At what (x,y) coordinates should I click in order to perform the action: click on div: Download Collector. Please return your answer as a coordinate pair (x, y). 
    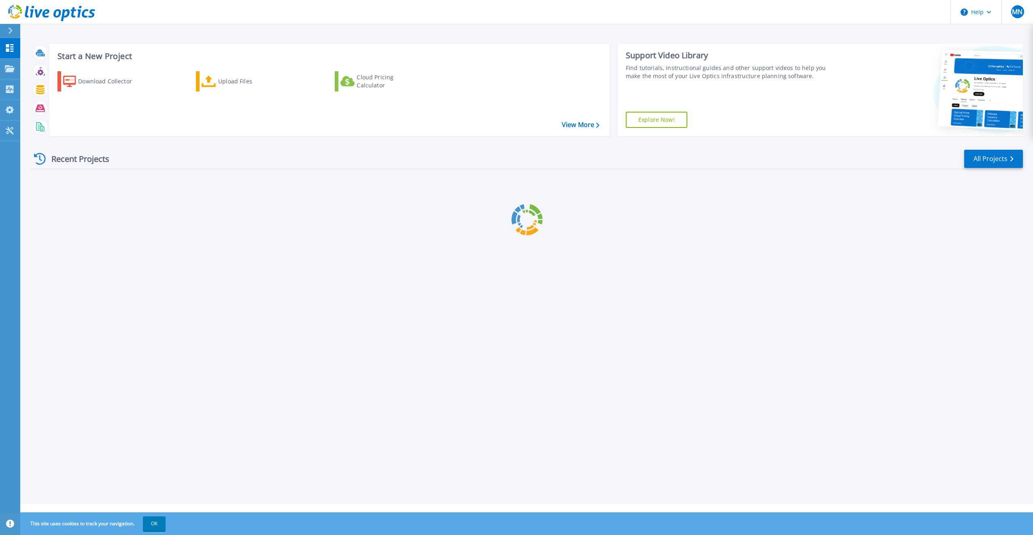
    Looking at the image, I should click on (111, 81).